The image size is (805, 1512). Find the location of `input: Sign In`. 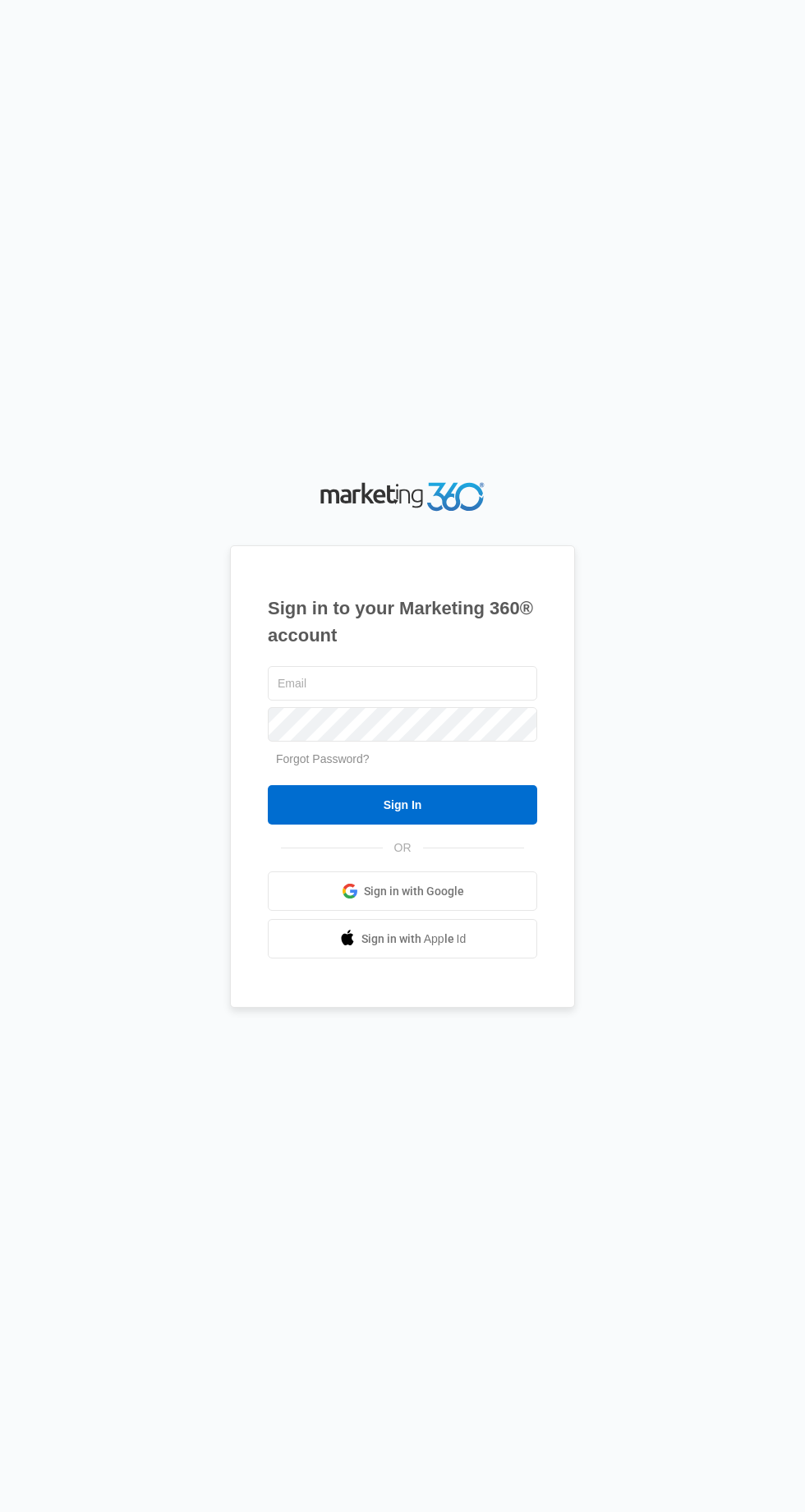

input: Sign In is located at coordinates (402, 805).